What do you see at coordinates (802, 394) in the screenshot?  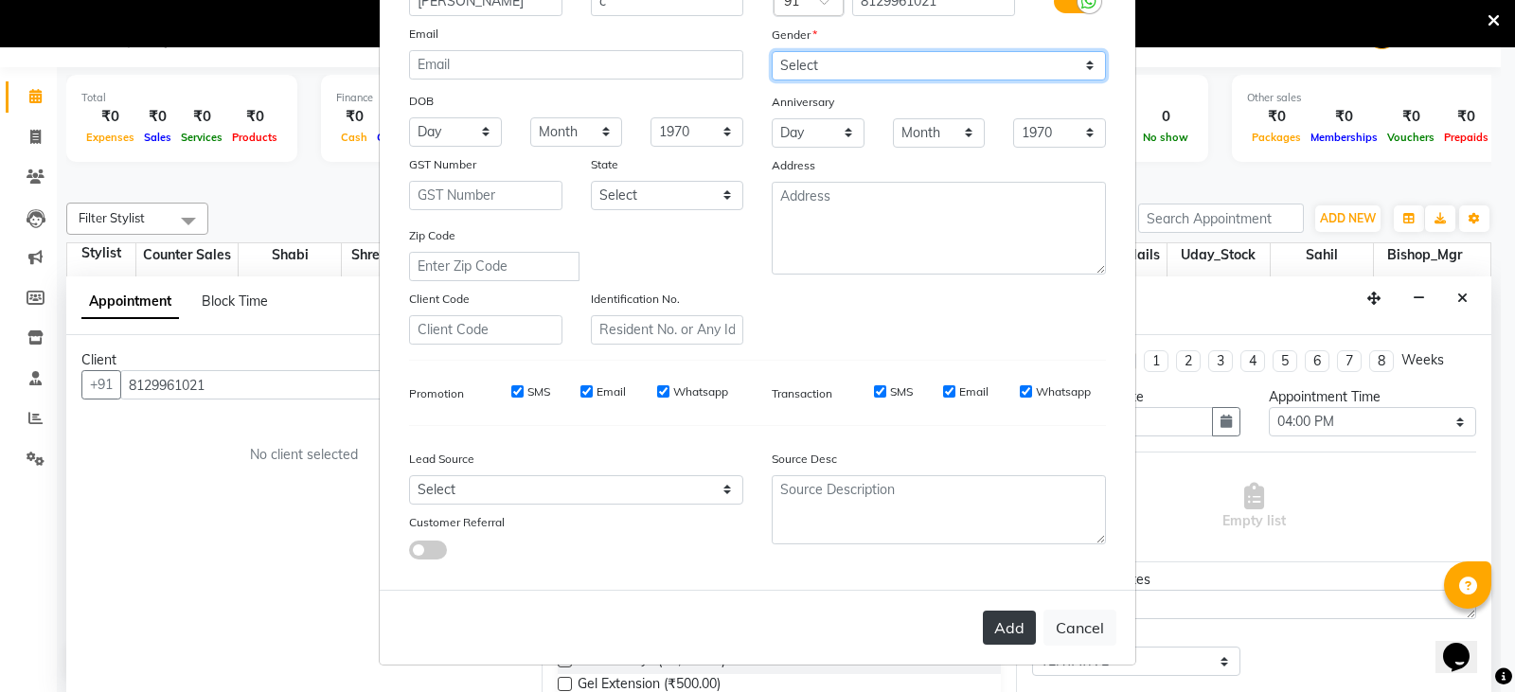 I see `label: Transaction` at bounding box center [802, 394].